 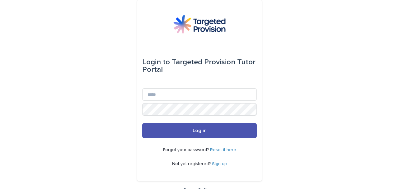 I want to click on a: Reset it here, so click(x=223, y=150).